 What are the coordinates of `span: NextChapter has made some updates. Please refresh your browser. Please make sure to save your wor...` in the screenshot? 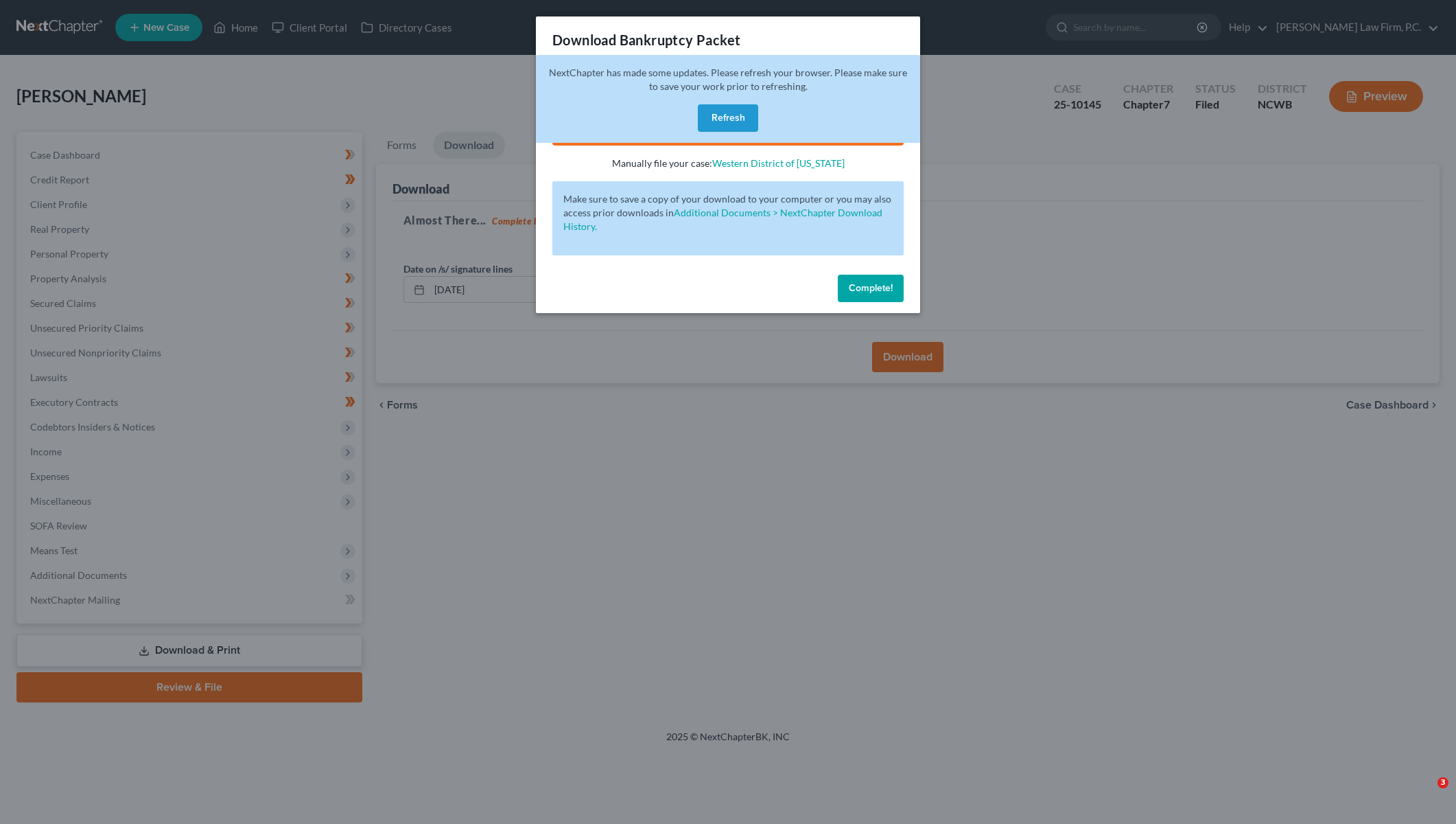 It's located at (728, 79).